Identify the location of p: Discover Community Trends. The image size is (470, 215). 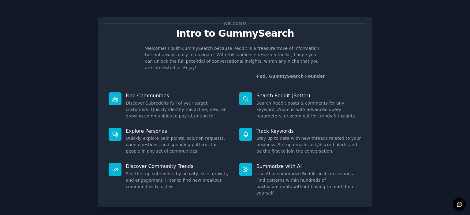
(178, 166).